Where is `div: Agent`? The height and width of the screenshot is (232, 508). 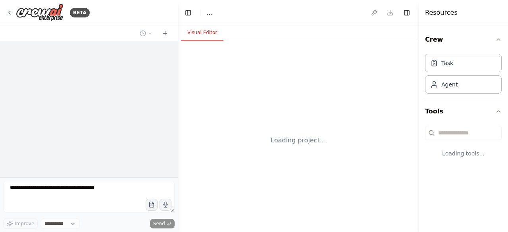 div: Agent is located at coordinates (450, 85).